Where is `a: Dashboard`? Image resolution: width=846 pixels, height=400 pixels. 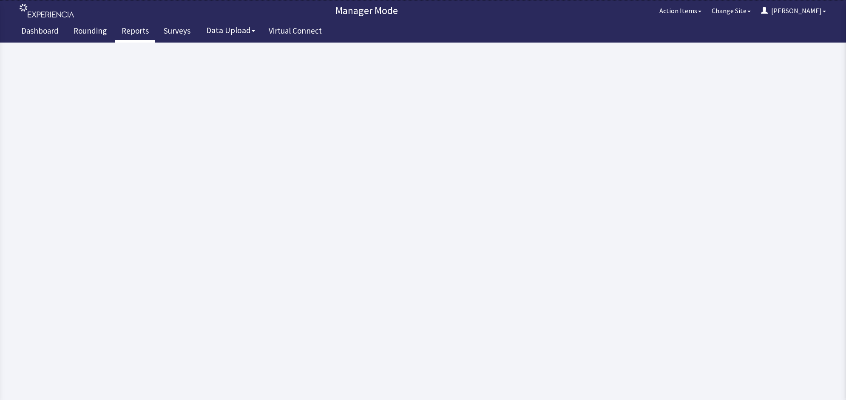
a: Dashboard is located at coordinates (40, 32).